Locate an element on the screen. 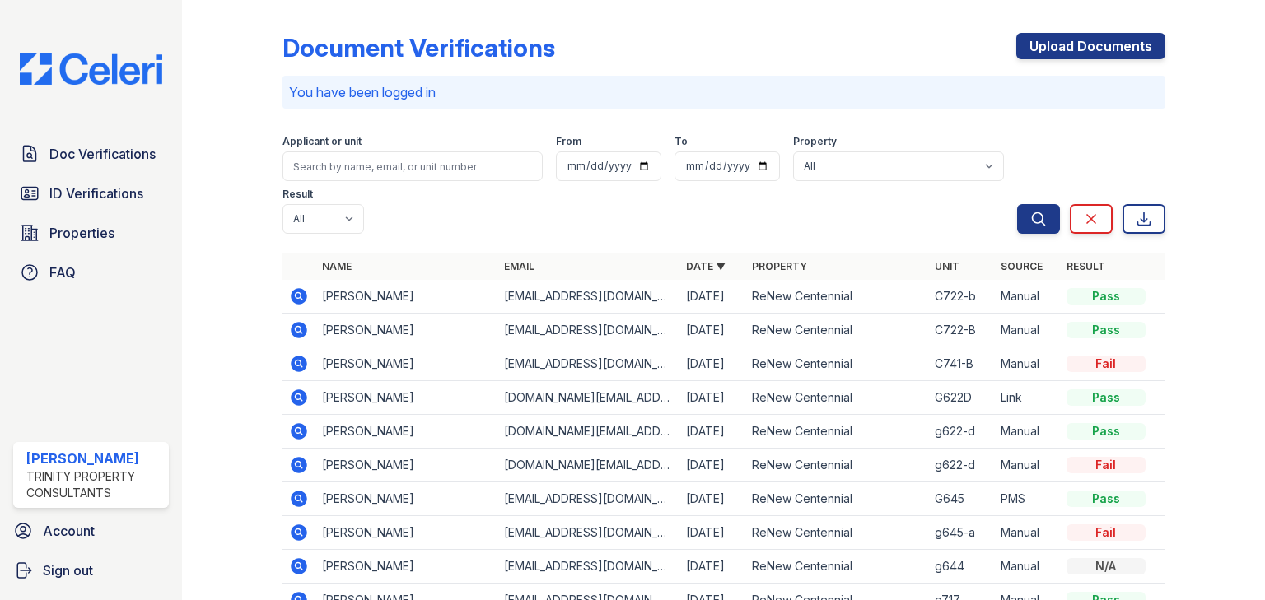  a: Source is located at coordinates (1021, 266).